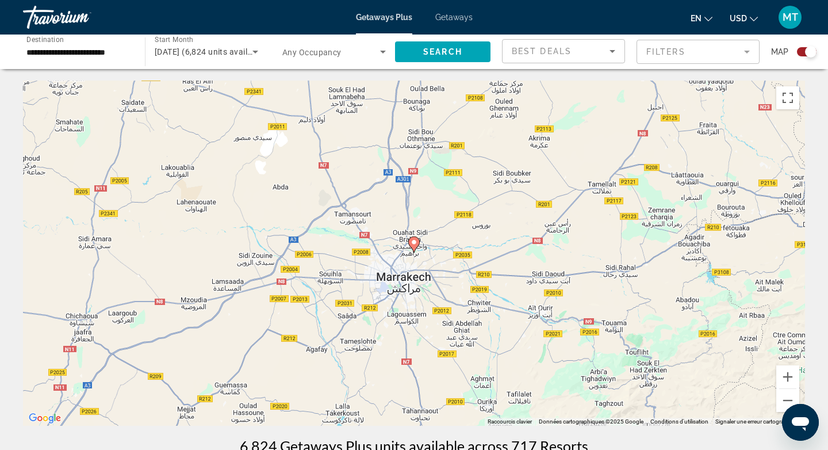 Image resolution: width=828 pixels, height=450 pixels. What do you see at coordinates (701, 18) in the screenshot?
I see `button: Change language` at bounding box center [701, 18].